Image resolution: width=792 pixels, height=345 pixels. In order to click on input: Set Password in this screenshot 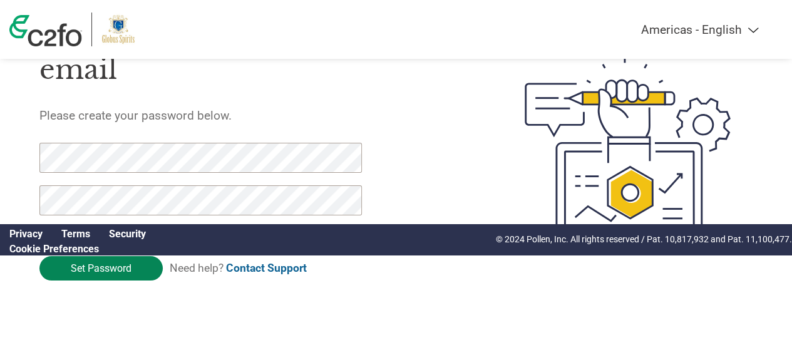, I will do `click(101, 268)`.